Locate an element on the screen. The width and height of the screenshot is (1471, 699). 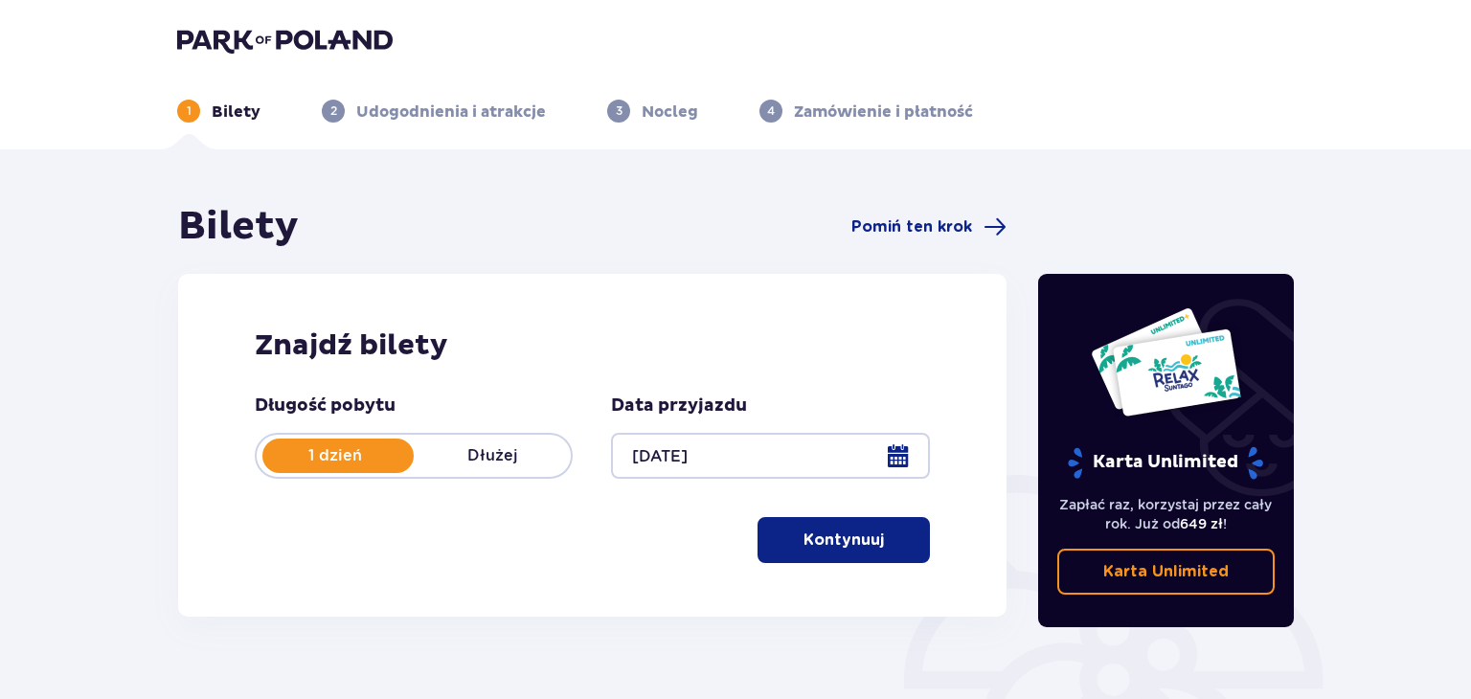
h2: Znajdź bilety is located at coordinates (592, 346).